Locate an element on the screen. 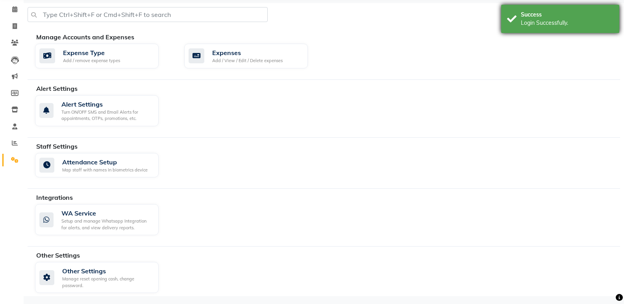 Image resolution: width=624 pixels, height=304 pixels. div: Login Successfully. is located at coordinates (567, 23).